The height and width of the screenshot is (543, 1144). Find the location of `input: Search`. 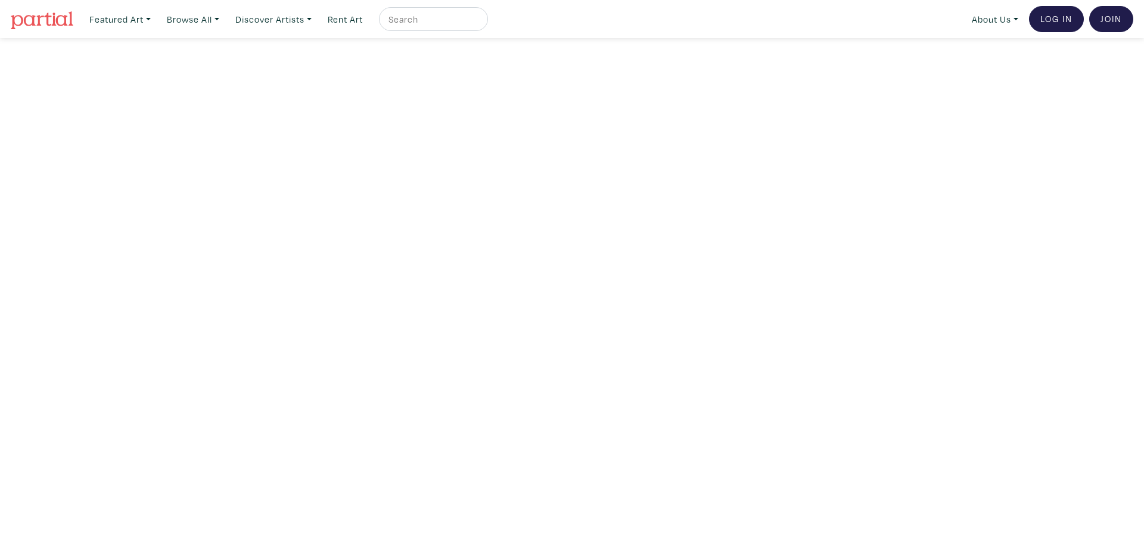

input: Search is located at coordinates (432, 19).